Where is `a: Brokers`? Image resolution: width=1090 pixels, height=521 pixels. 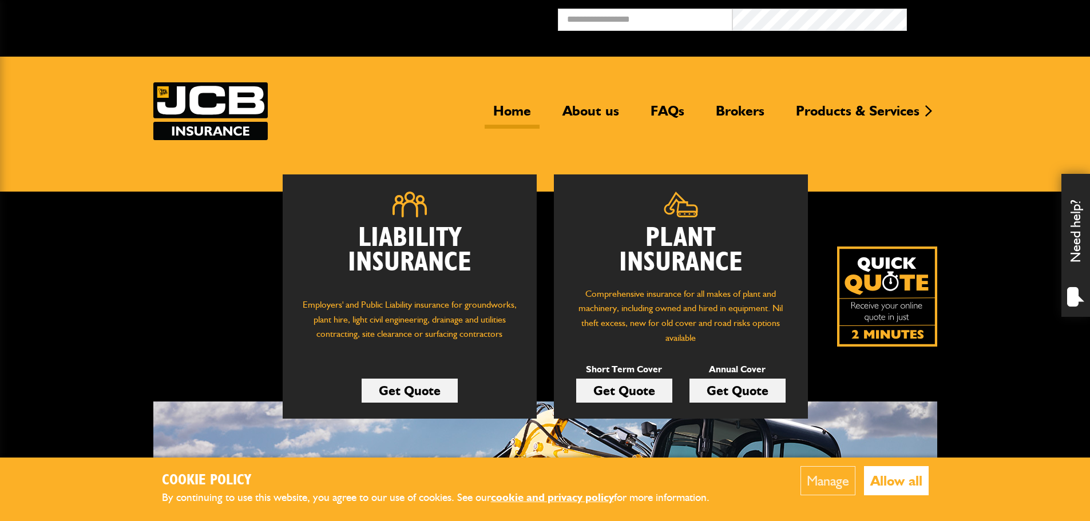
a: Brokers is located at coordinates (740, 116).